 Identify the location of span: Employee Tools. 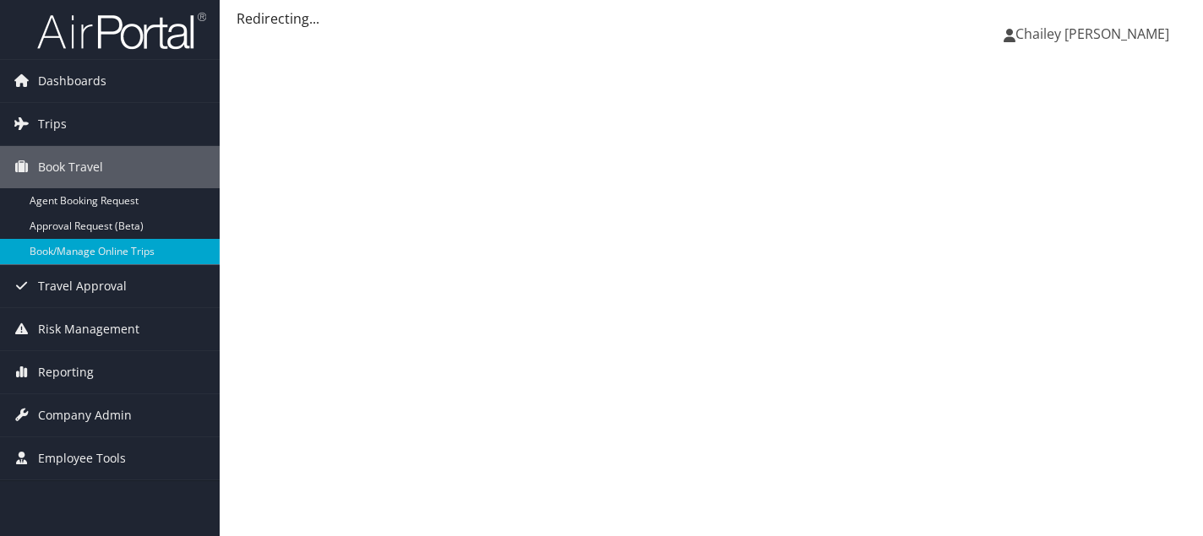
(82, 459).